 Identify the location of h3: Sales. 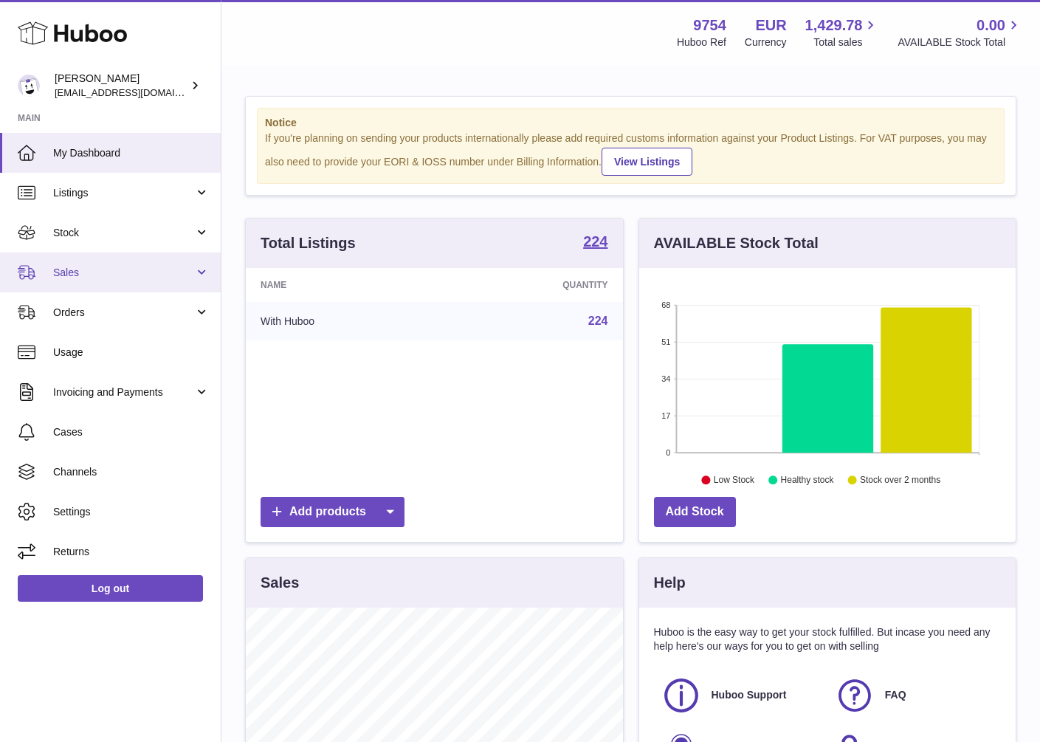
(280, 582).